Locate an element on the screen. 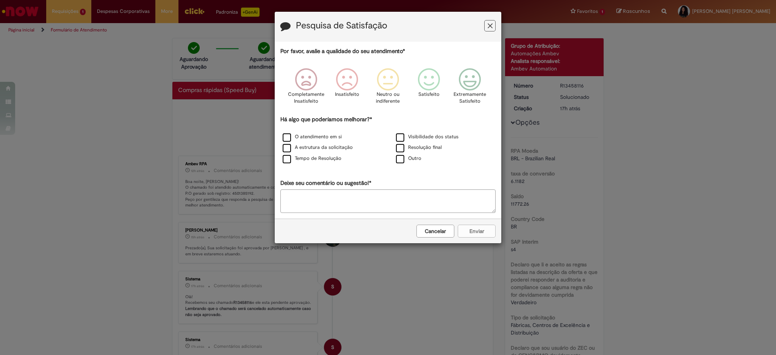 The width and height of the screenshot is (776, 355). label: Deixe seu comentário ou sugestão!* is located at coordinates (326, 183).